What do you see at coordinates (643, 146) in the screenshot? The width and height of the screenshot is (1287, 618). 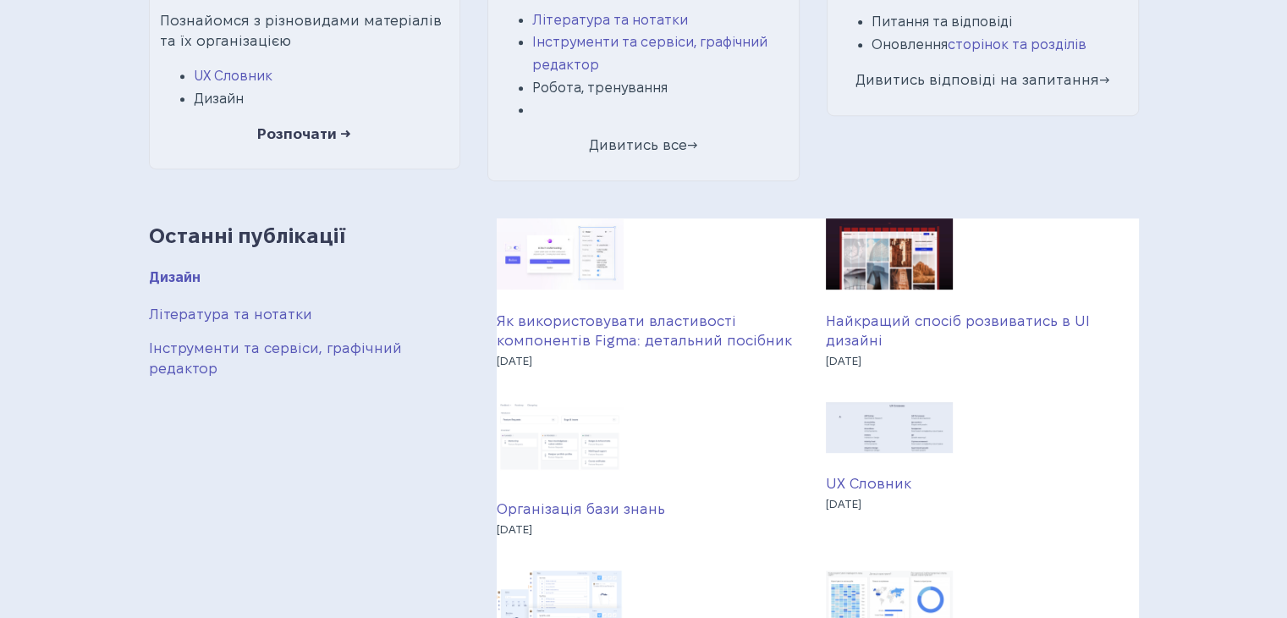 I see `p: Дивитись все->` at bounding box center [643, 146].